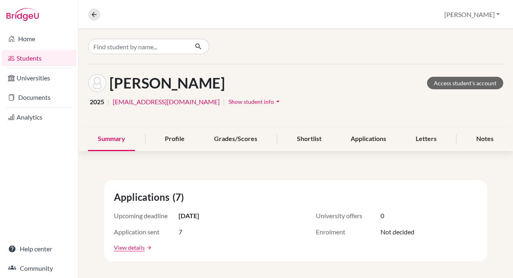 Image resolution: width=513 pixels, height=278 pixels. What do you see at coordinates (278, 101) in the screenshot?
I see `i: arrow_drop_down` at bounding box center [278, 101].